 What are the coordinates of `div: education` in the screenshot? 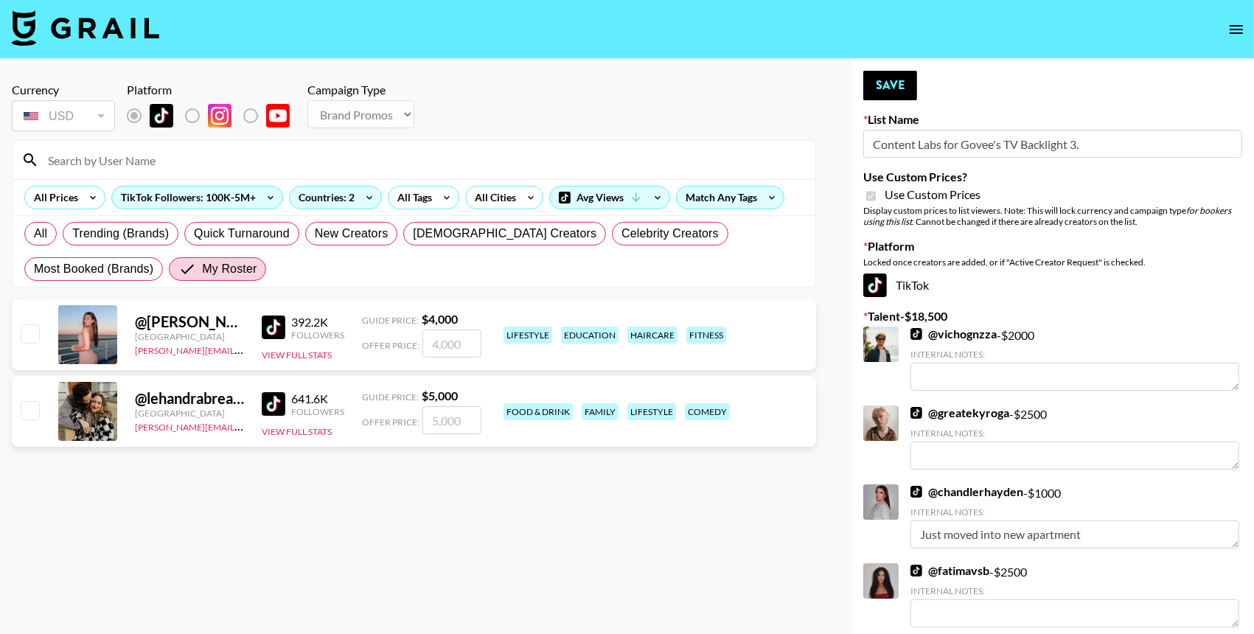 It's located at (590, 335).